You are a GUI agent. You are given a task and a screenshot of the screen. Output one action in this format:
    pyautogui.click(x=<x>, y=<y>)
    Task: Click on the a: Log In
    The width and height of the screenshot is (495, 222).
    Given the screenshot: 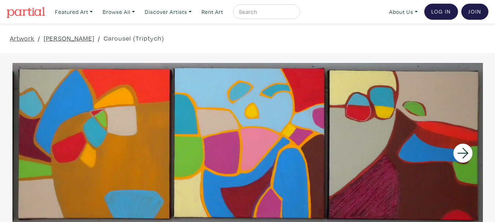 What is the action you would take?
    pyautogui.click(x=441, y=12)
    